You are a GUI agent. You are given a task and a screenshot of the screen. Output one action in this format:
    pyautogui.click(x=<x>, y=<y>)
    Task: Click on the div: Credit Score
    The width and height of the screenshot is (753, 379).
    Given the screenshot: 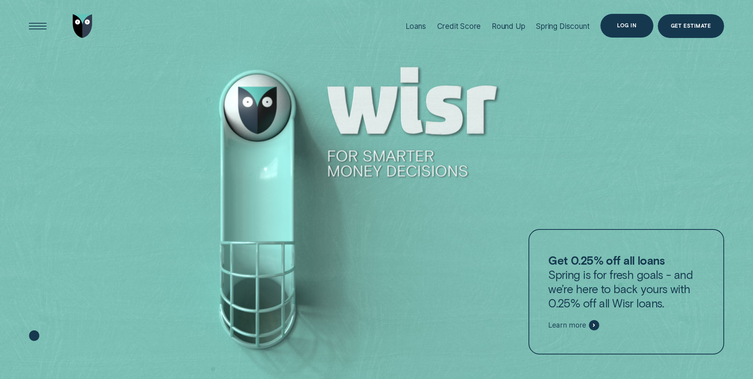 What is the action you would take?
    pyautogui.click(x=459, y=26)
    